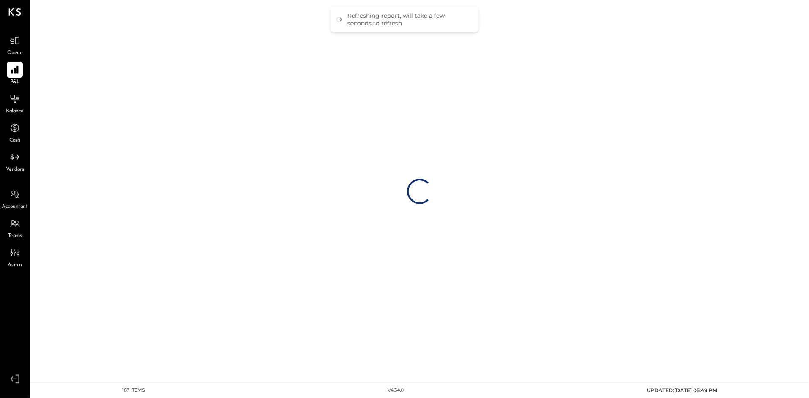  Describe the element at coordinates (15, 103) in the screenshot. I see `a: Balance` at that location.